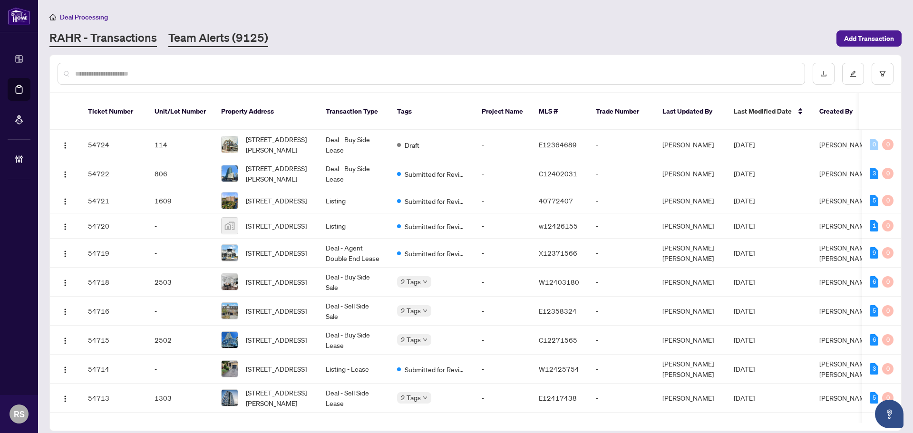 The width and height of the screenshot is (913, 433). Describe the element at coordinates (354, 173) in the screenshot. I see `td: Deal - Buy Side Lease` at that location.